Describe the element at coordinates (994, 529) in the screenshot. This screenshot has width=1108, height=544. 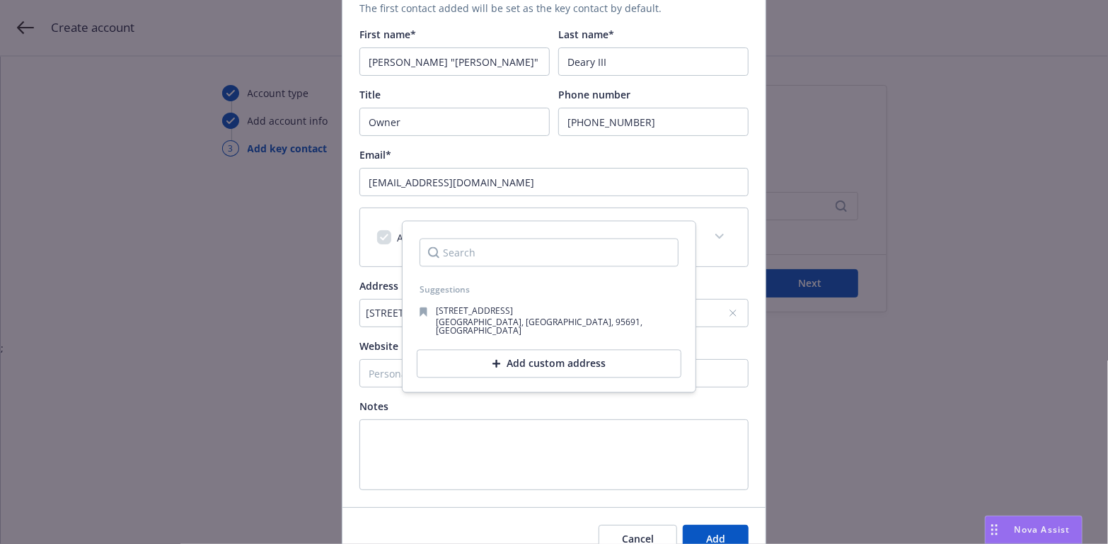
I see `div: Drag to move` at that location.